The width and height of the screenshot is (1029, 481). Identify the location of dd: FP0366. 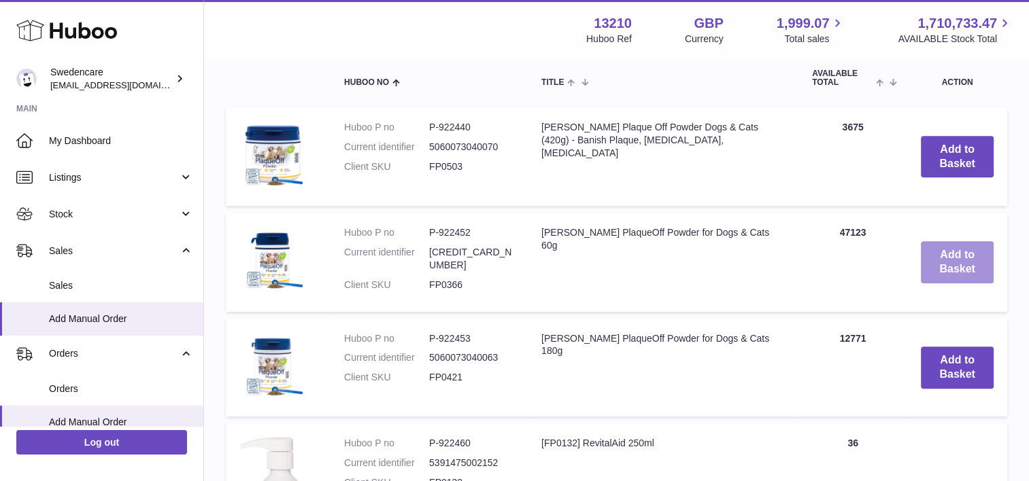
(471, 285).